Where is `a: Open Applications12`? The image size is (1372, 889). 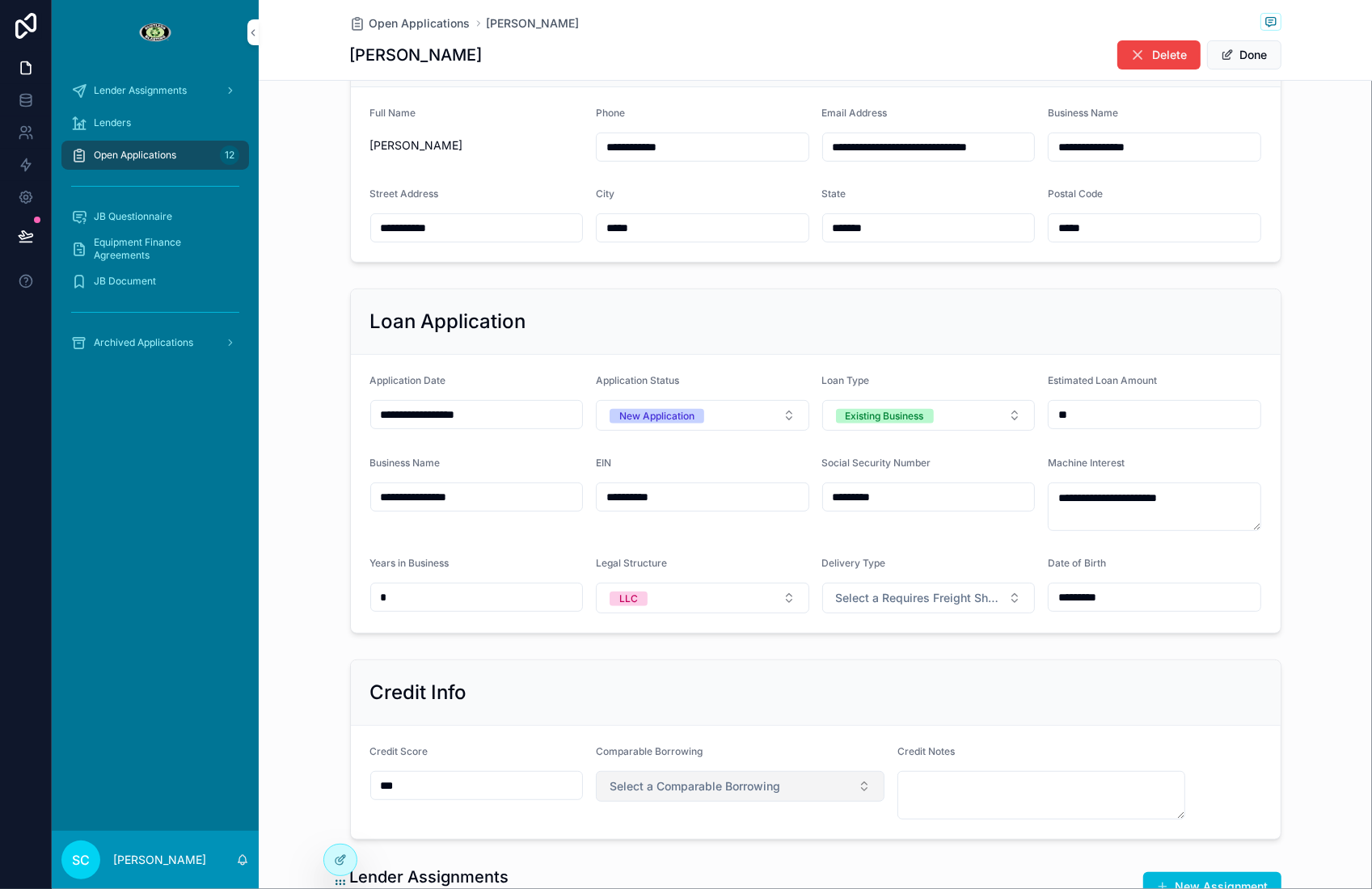
a: Open Applications12 is located at coordinates (155, 155).